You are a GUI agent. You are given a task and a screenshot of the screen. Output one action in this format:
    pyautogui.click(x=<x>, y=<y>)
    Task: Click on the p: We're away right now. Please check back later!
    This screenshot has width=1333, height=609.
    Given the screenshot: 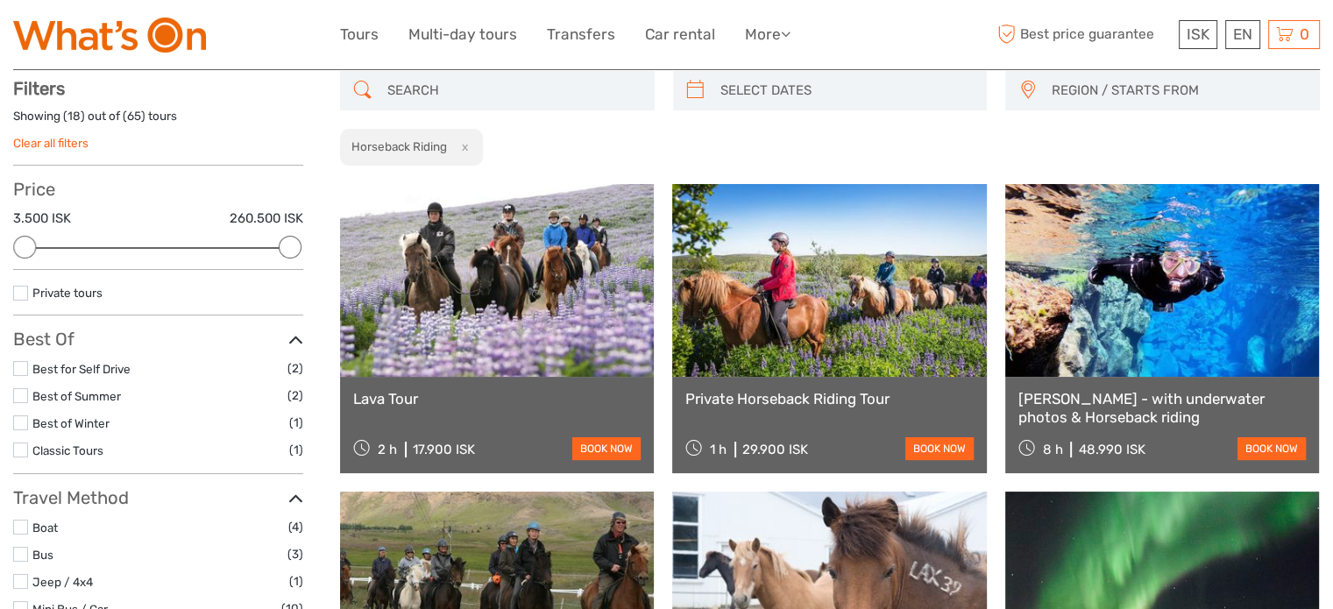 What is the action you would take?
    pyautogui.click(x=111, y=38)
    